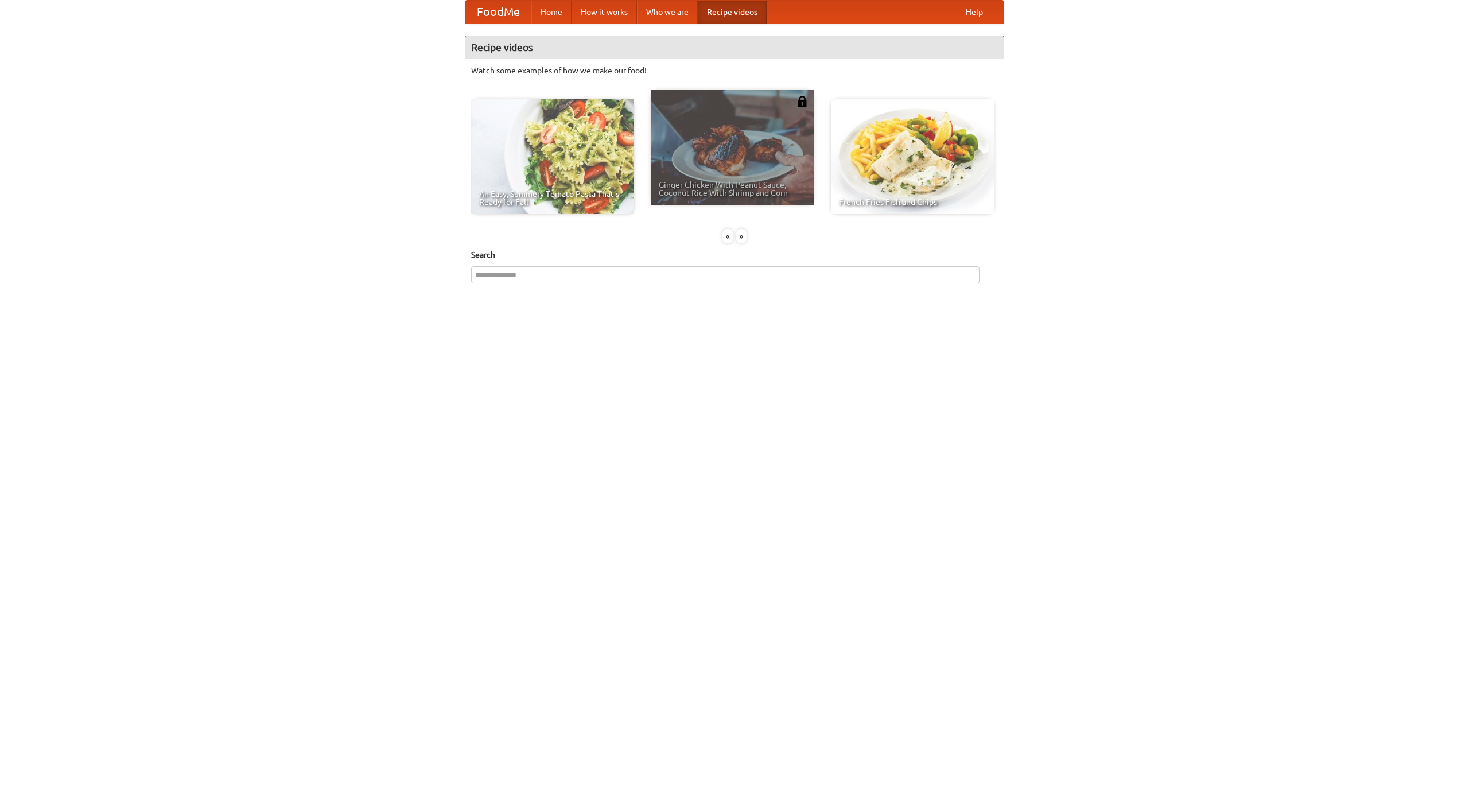 This screenshot has height=812, width=1469. I want to click on a: Who we are, so click(668, 12).